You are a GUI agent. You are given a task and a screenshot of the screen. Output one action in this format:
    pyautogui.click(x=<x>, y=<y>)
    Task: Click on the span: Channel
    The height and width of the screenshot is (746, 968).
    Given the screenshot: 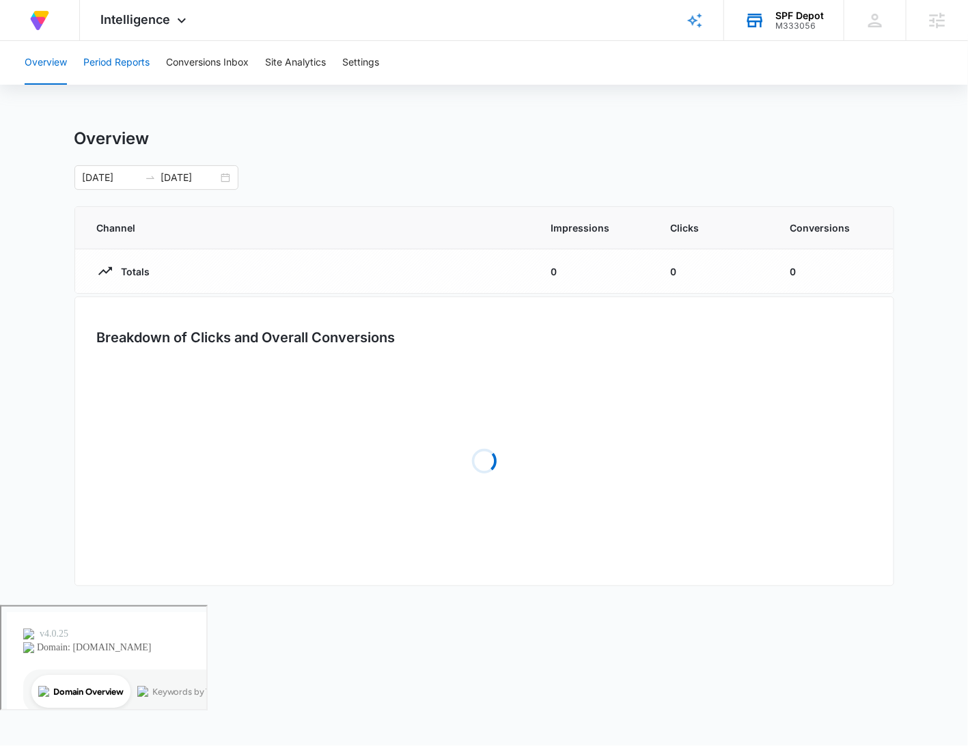 What is the action you would take?
    pyautogui.click(x=307, y=228)
    